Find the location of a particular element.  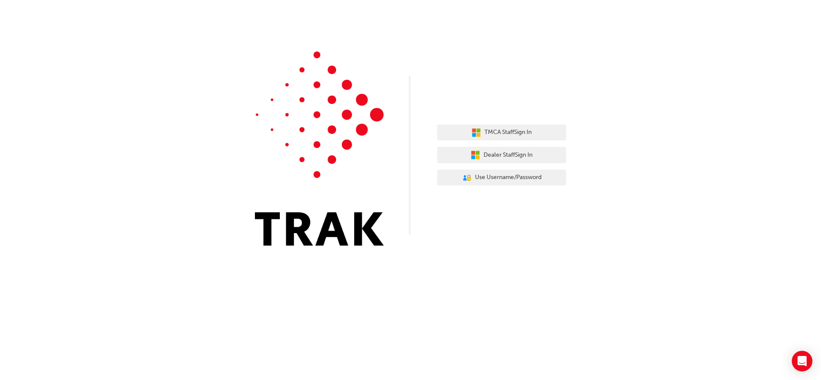

span: Dealer Staff Sign In is located at coordinates (508, 155).